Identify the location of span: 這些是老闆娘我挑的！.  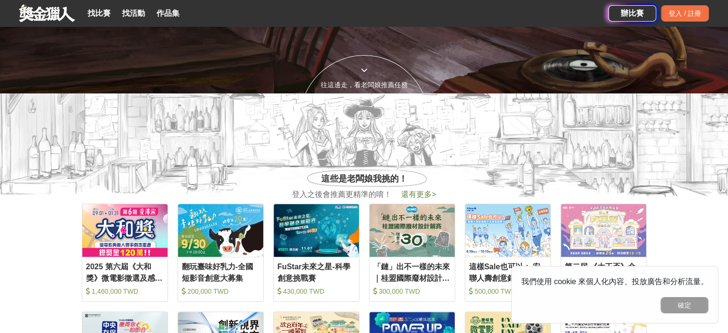
(364, 179).